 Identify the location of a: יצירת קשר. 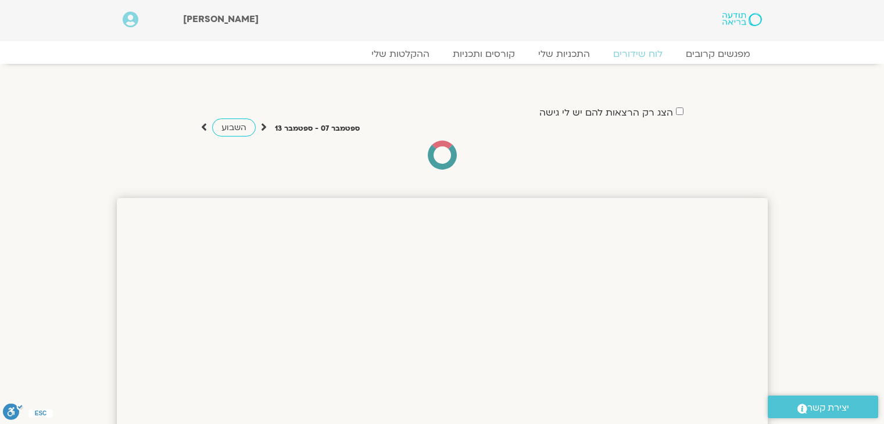
(823, 407).